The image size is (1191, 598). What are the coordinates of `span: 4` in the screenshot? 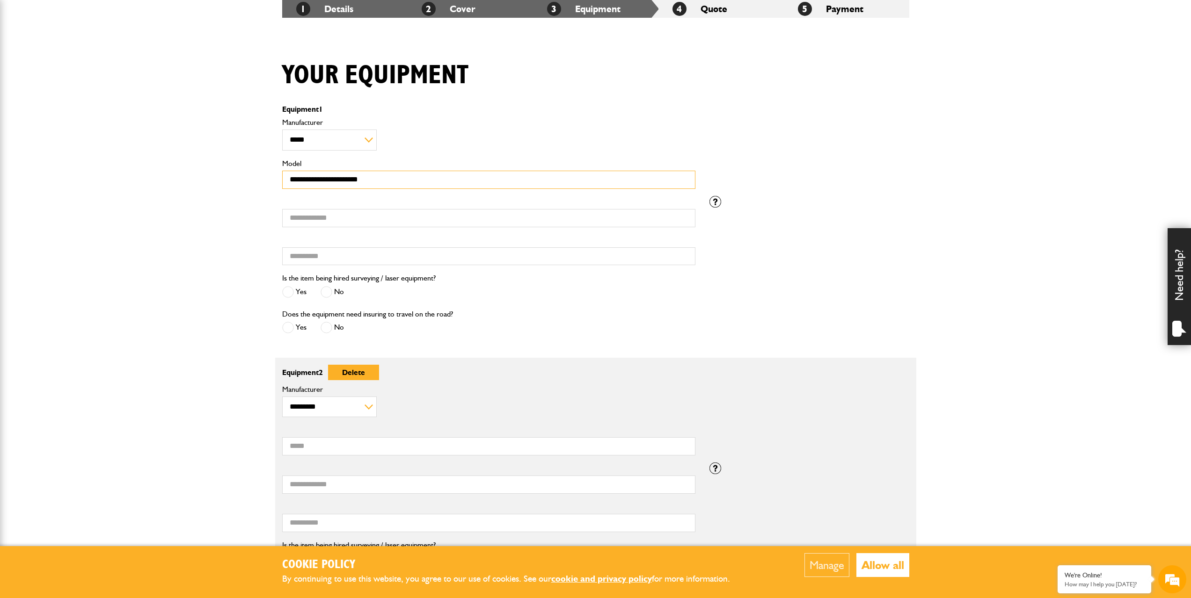 It's located at (679, 9).